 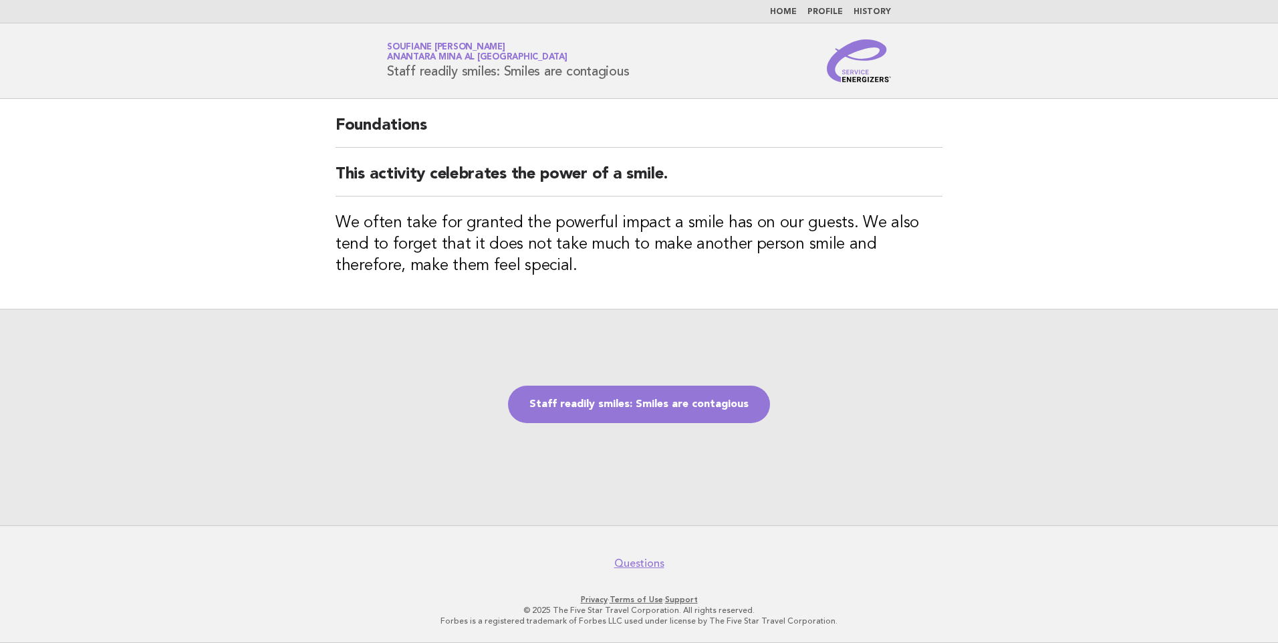 I want to click on h1: Staff readily smiles: Smiles are contagious, so click(x=508, y=61).